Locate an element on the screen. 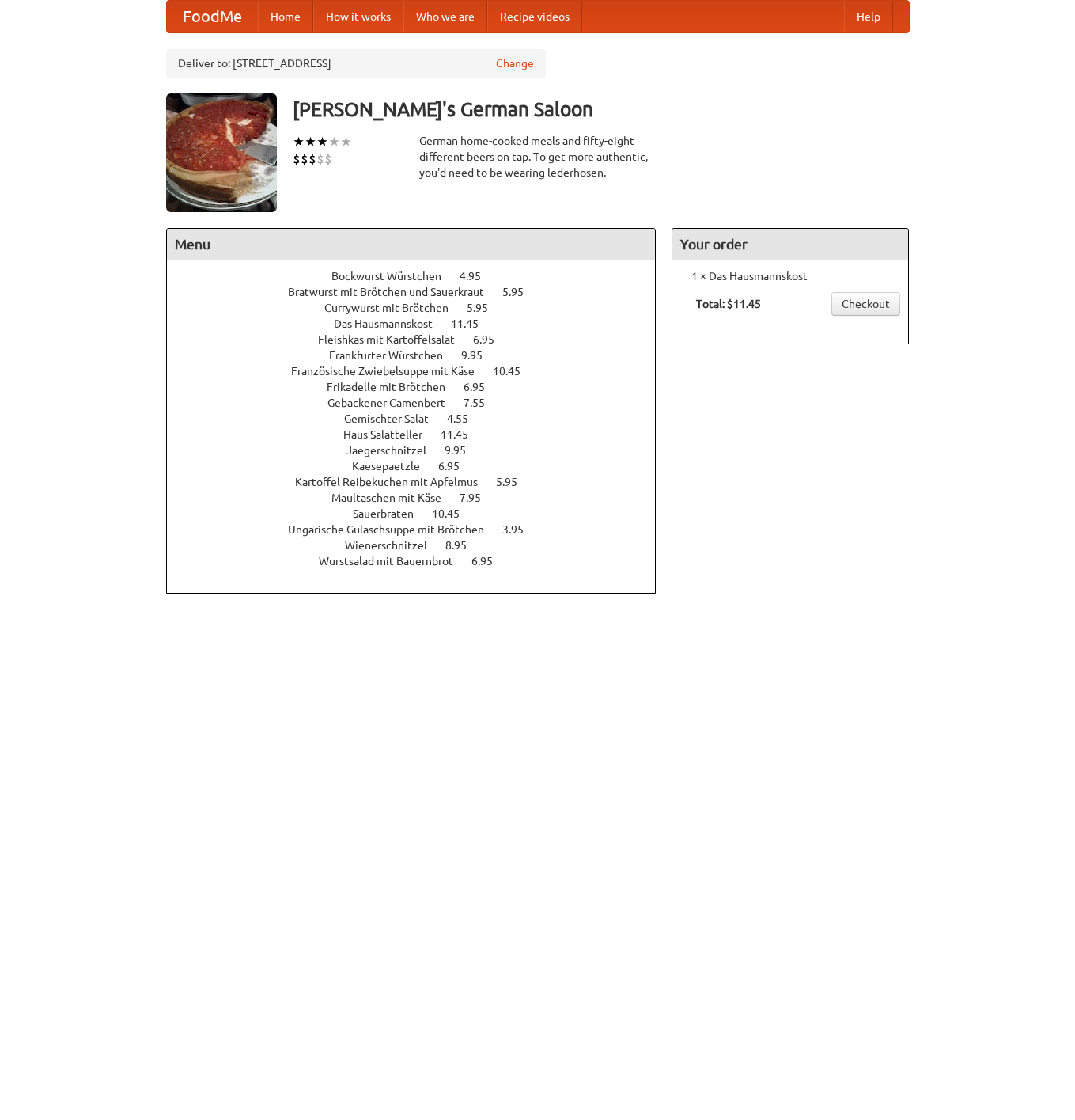  span: Das Hausmannskost is located at coordinates (391, 323).